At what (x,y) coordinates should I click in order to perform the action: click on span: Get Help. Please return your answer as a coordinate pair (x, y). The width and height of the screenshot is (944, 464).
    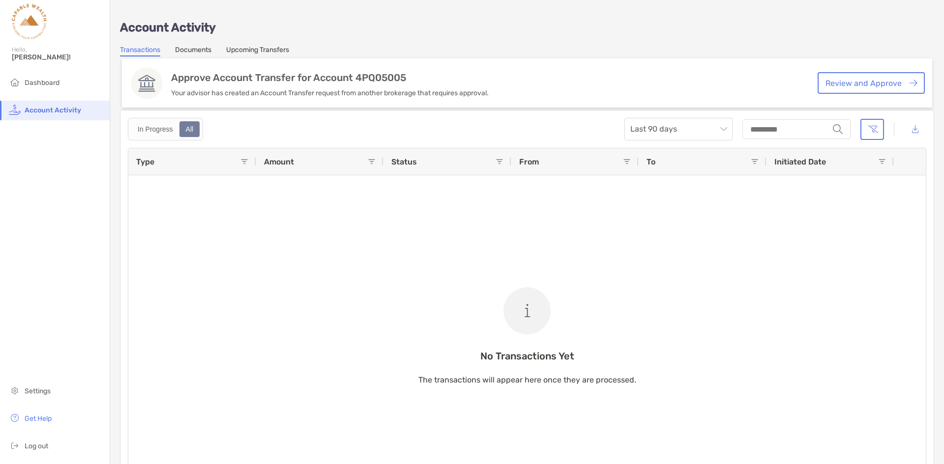
    Looking at the image, I should click on (38, 419).